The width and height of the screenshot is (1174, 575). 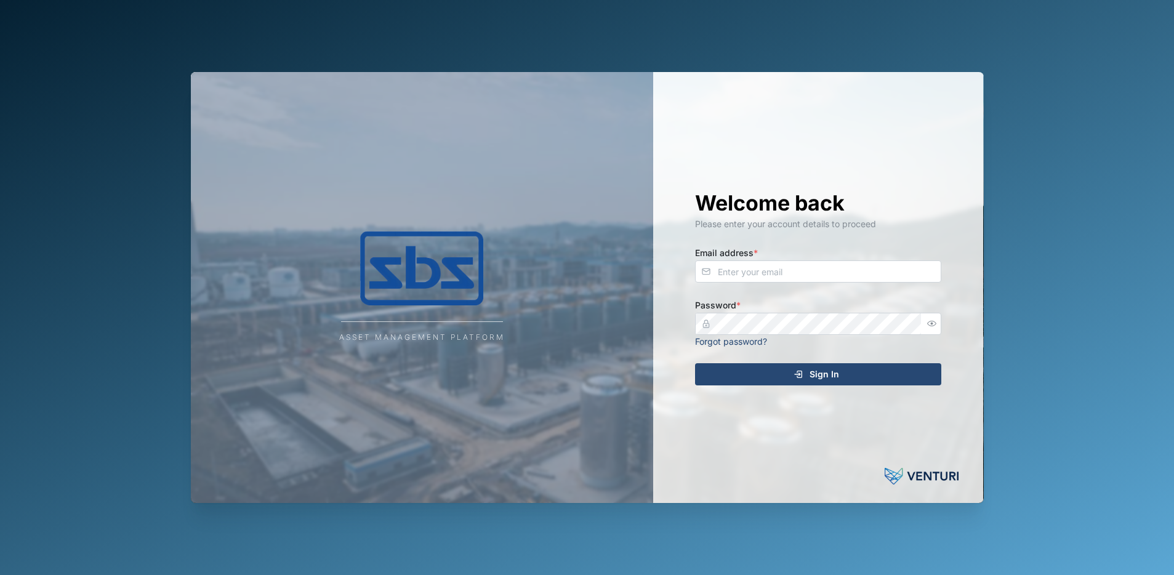 I want to click on div: Asset Management Platform, so click(x=422, y=338).